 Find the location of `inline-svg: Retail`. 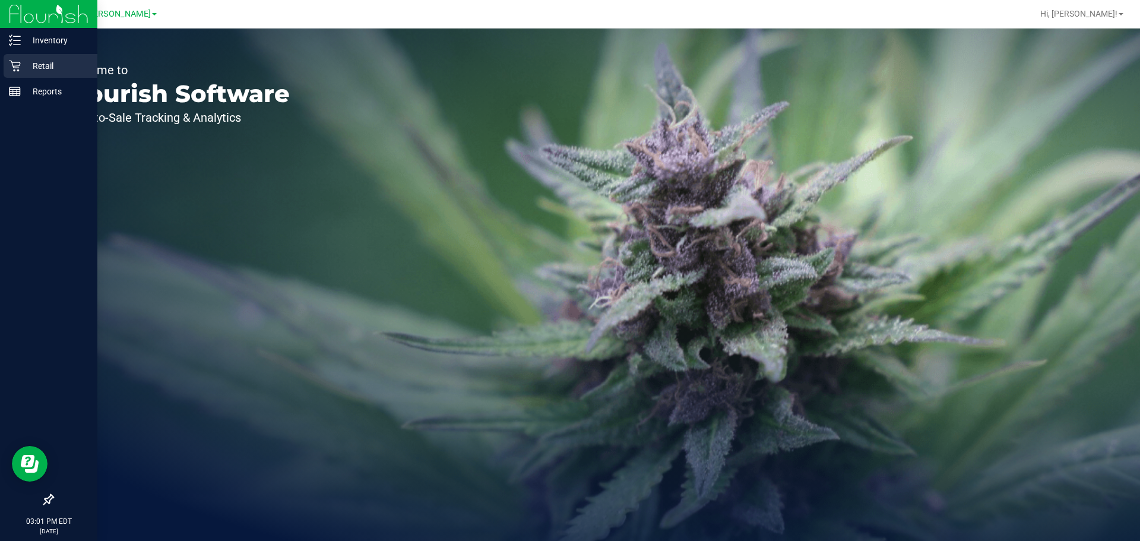

inline-svg: Retail is located at coordinates (15, 66).